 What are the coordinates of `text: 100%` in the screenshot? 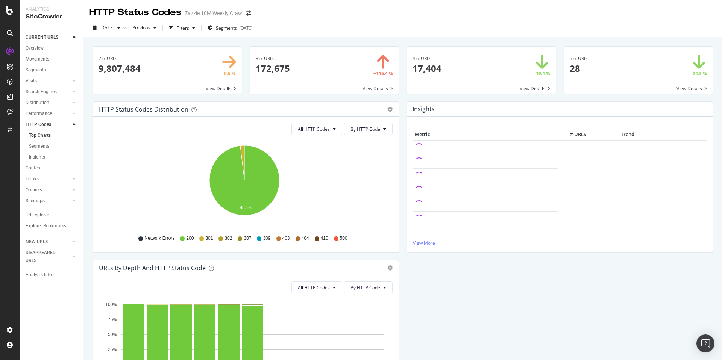 It's located at (111, 305).